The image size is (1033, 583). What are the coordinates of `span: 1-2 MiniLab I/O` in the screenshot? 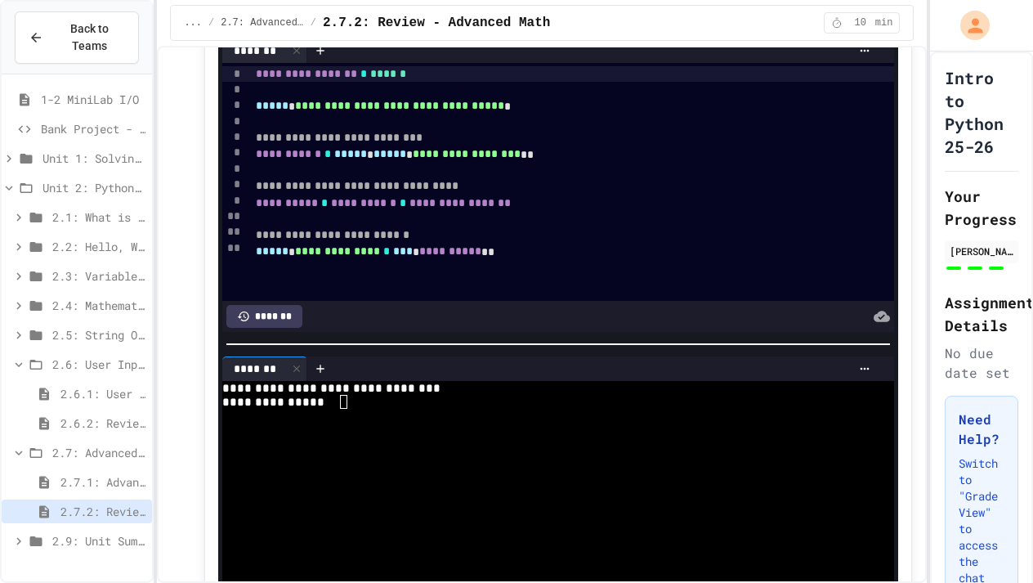 It's located at (93, 99).